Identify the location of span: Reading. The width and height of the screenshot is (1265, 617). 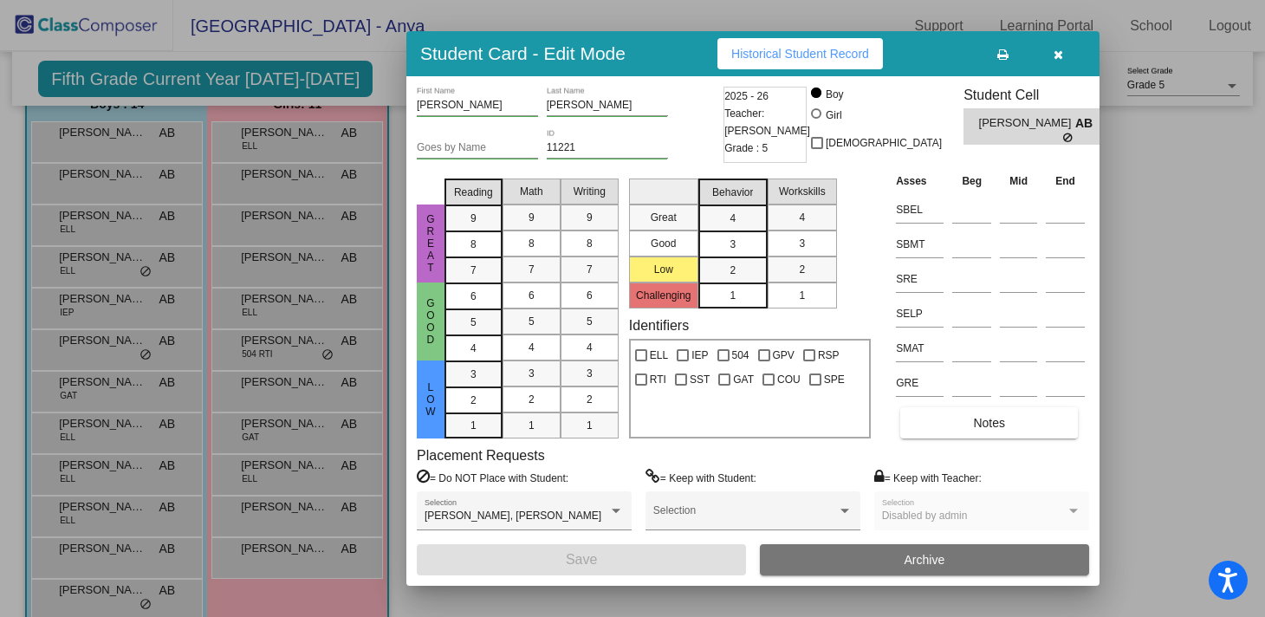
(473, 192).